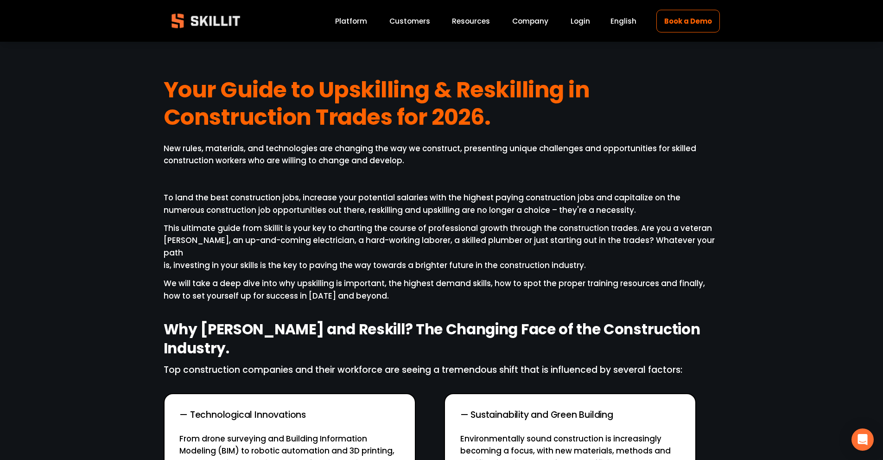  Describe the element at coordinates (206, 21) in the screenshot. I see `a: Skillit` at that location.